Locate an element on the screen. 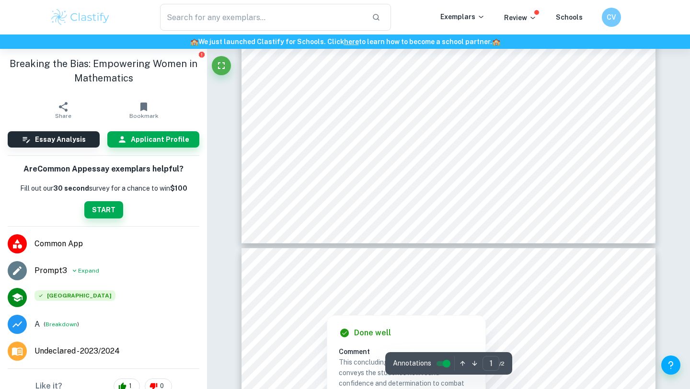 The image size is (690, 389). button: CV is located at coordinates (612, 17).